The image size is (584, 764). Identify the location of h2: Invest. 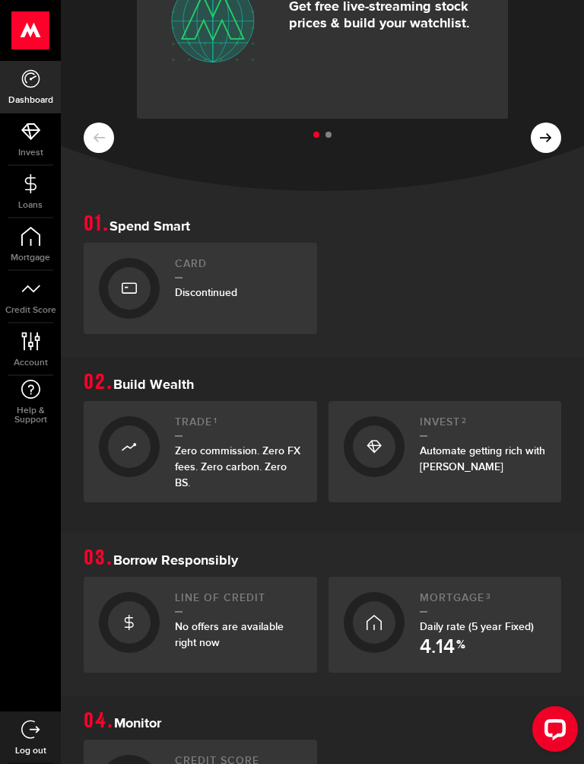
(483, 426).